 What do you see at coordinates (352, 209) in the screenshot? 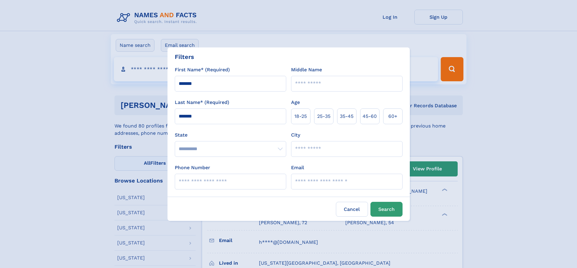
I see `label: Cancel` at bounding box center [352, 209].